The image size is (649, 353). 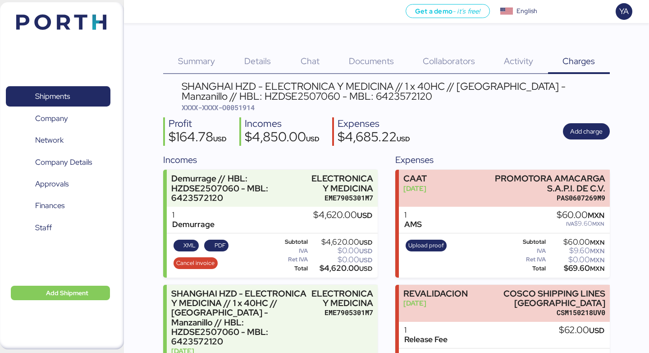 What do you see at coordinates (58, 184) in the screenshot?
I see `a: Approvals` at bounding box center [58, 184].